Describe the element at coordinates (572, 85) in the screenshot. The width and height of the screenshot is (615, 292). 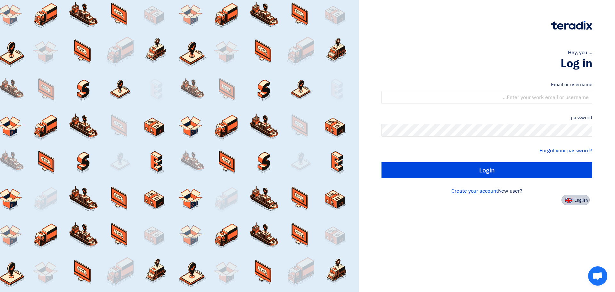
I see `font: Email or username` at that location.